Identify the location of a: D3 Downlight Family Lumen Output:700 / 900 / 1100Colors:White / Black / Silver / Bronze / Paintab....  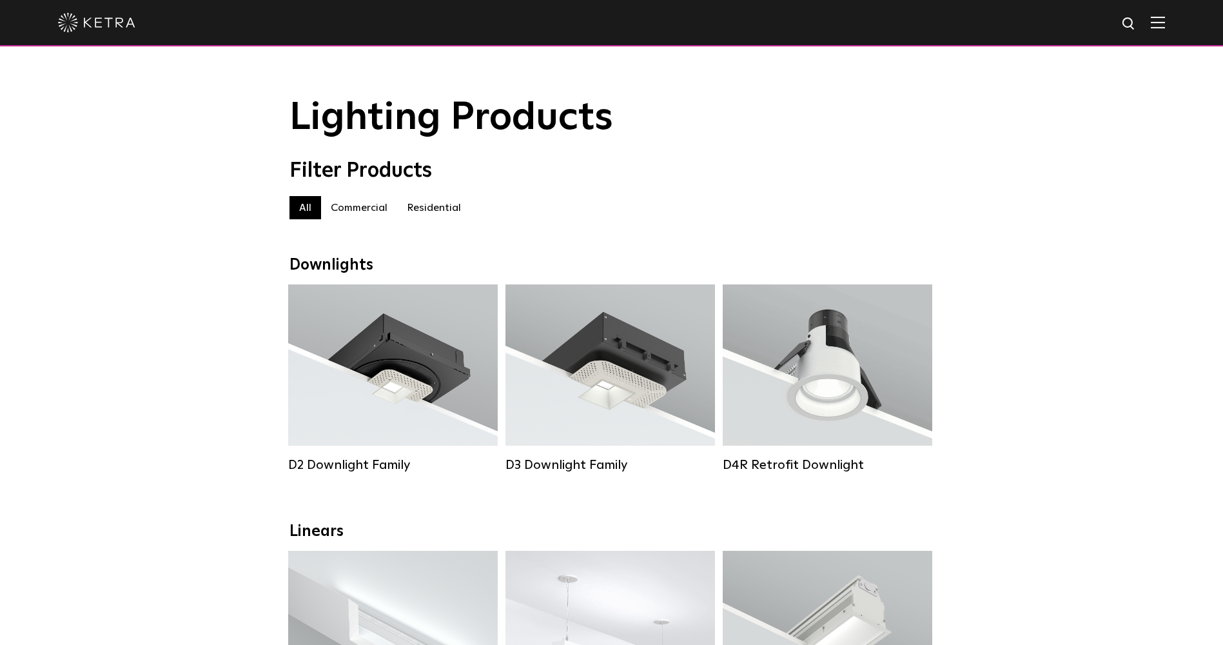
(610, 382).